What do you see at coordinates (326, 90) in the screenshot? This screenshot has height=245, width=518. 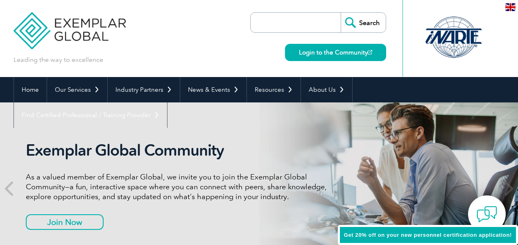 I see `a: About Us` at bounding box center [326, 90].